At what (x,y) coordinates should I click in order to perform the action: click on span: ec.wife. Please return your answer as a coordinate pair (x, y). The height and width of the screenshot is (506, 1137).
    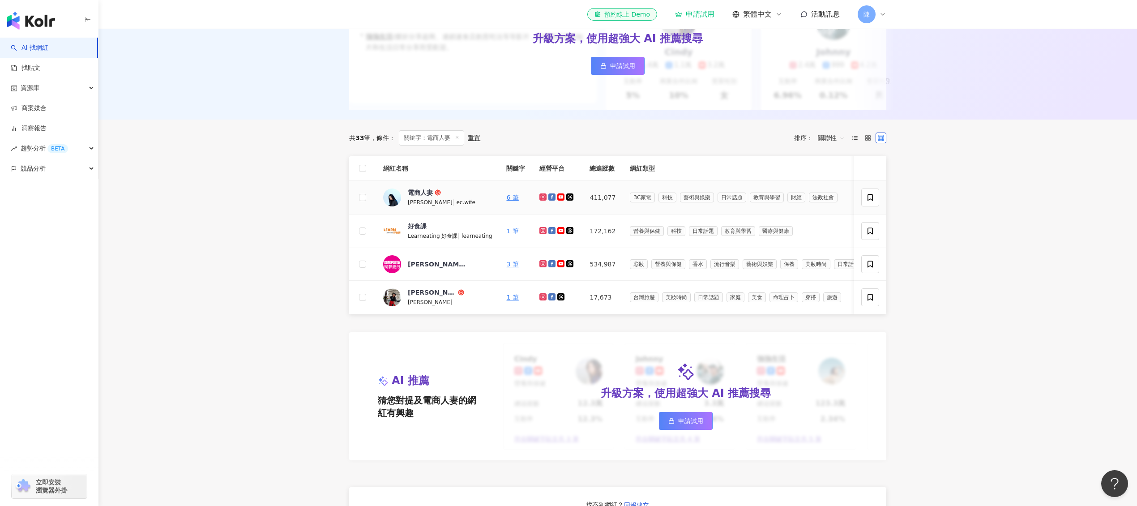
    Looking at the image, I should click on (465, 202).